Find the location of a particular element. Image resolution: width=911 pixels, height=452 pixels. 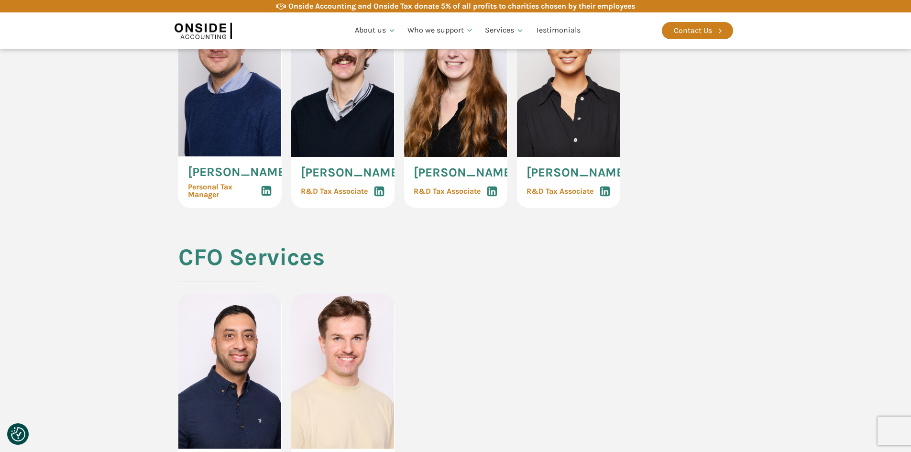

span: Personal Tax Manager is located at coordinates (224, 191).